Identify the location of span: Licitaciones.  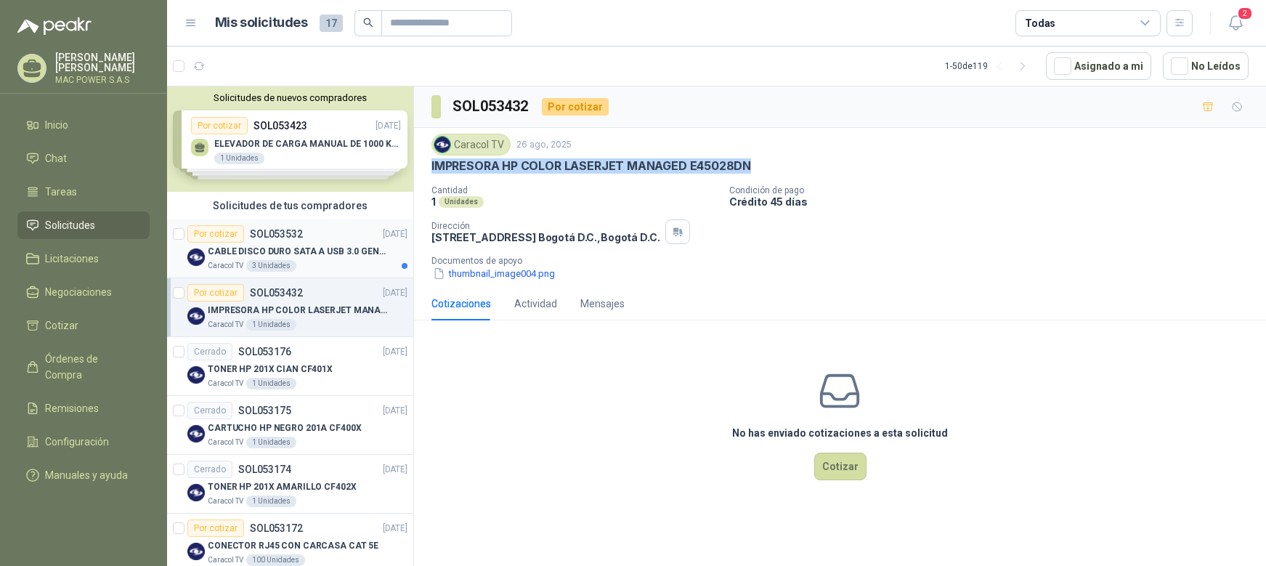
(72, 259).